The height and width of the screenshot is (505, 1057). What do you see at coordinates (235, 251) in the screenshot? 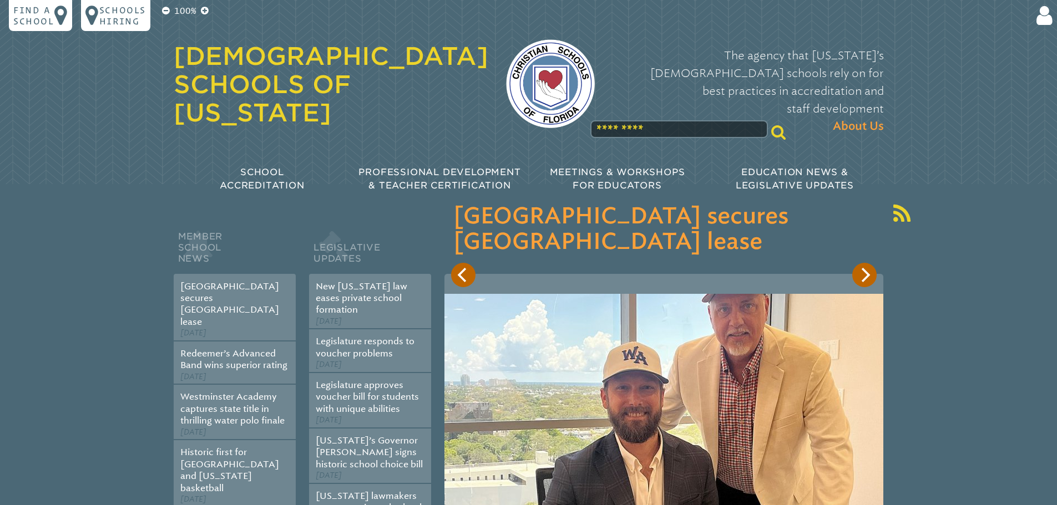
I see `h2: Member School News` at bounding box center [235, 251].